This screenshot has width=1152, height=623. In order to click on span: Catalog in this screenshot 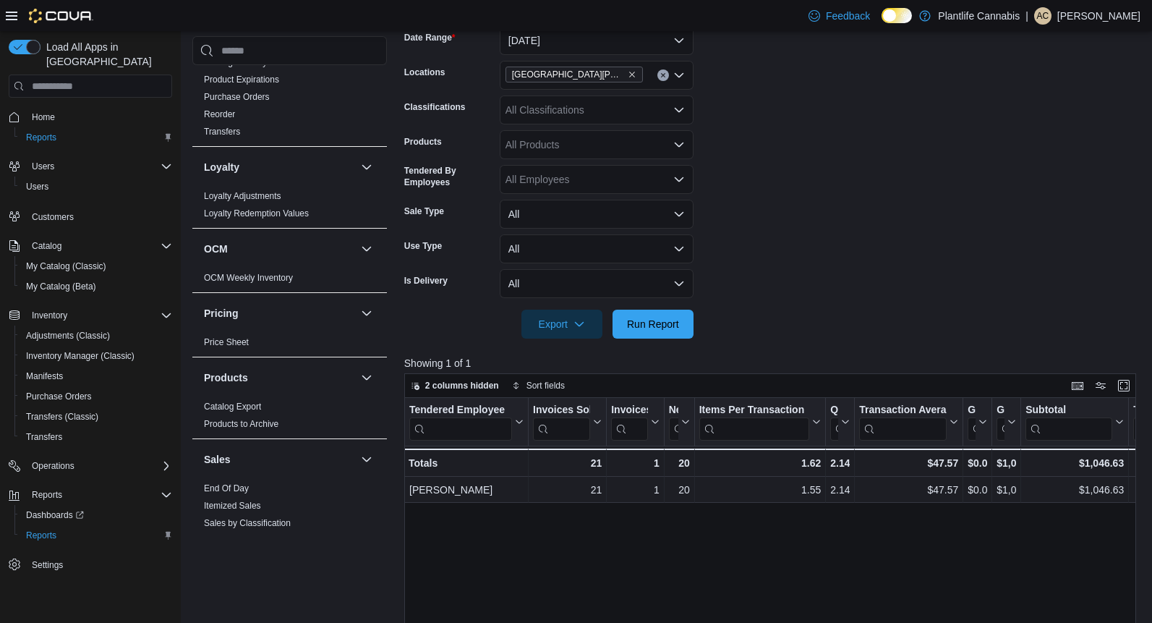, I will do `click(99, 246)`.